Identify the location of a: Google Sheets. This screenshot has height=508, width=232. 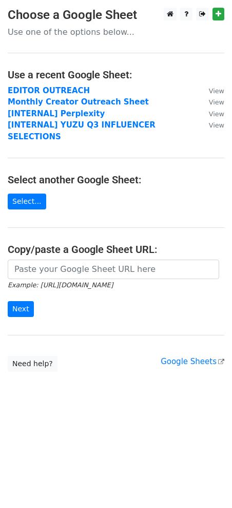
(192, 362).